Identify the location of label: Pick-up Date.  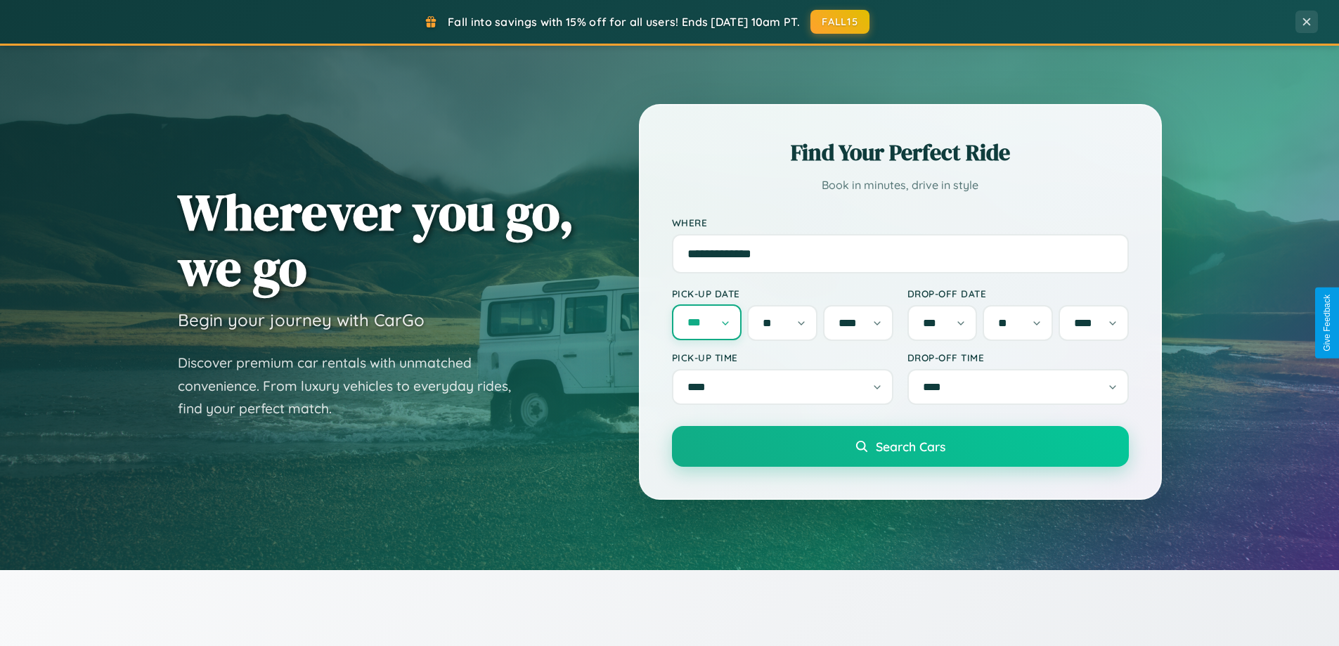
(783, 293).